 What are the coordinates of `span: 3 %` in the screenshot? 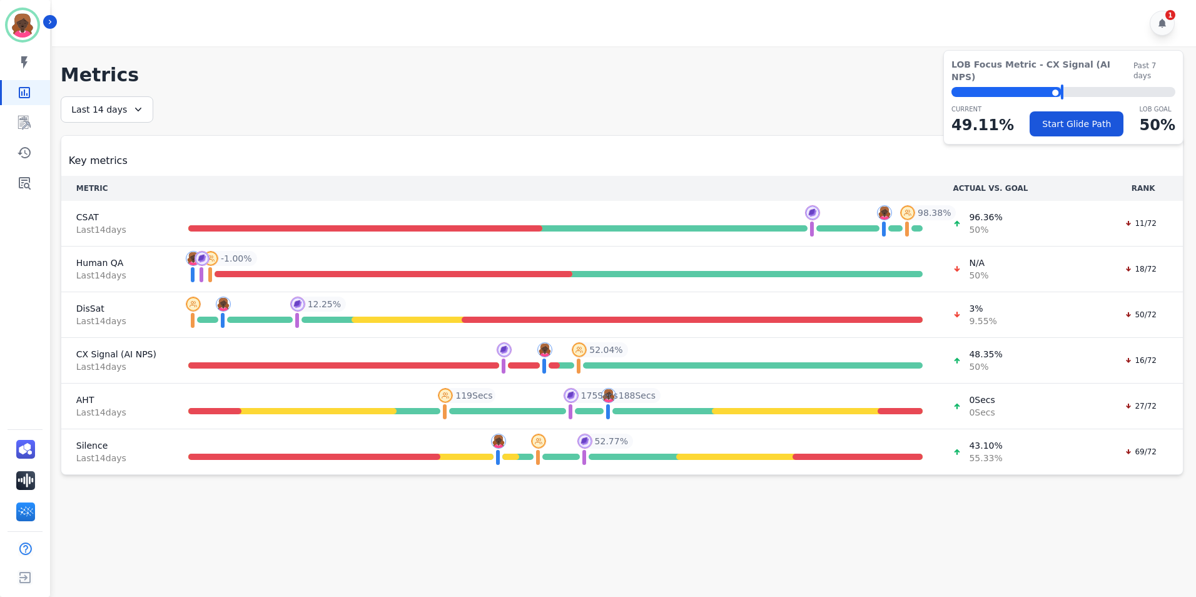 It's located at (982, 308).